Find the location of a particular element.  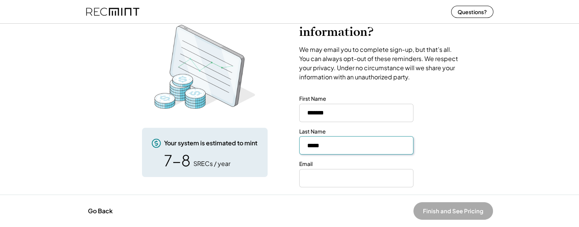

div: Last Name is located at coordinates (313, 131).